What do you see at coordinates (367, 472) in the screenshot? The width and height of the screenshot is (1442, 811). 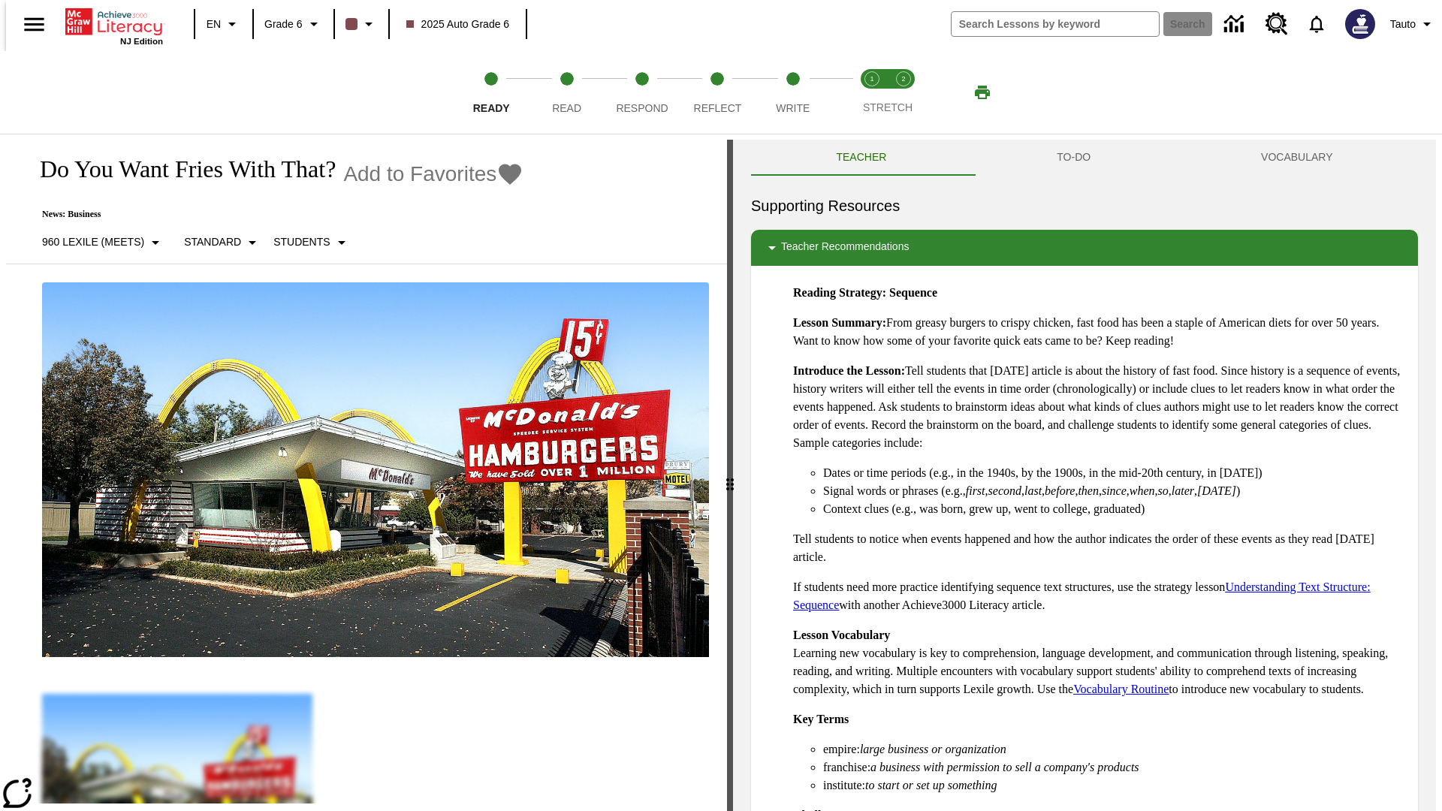 I see `div: reading` at bounding box center [367, 472].